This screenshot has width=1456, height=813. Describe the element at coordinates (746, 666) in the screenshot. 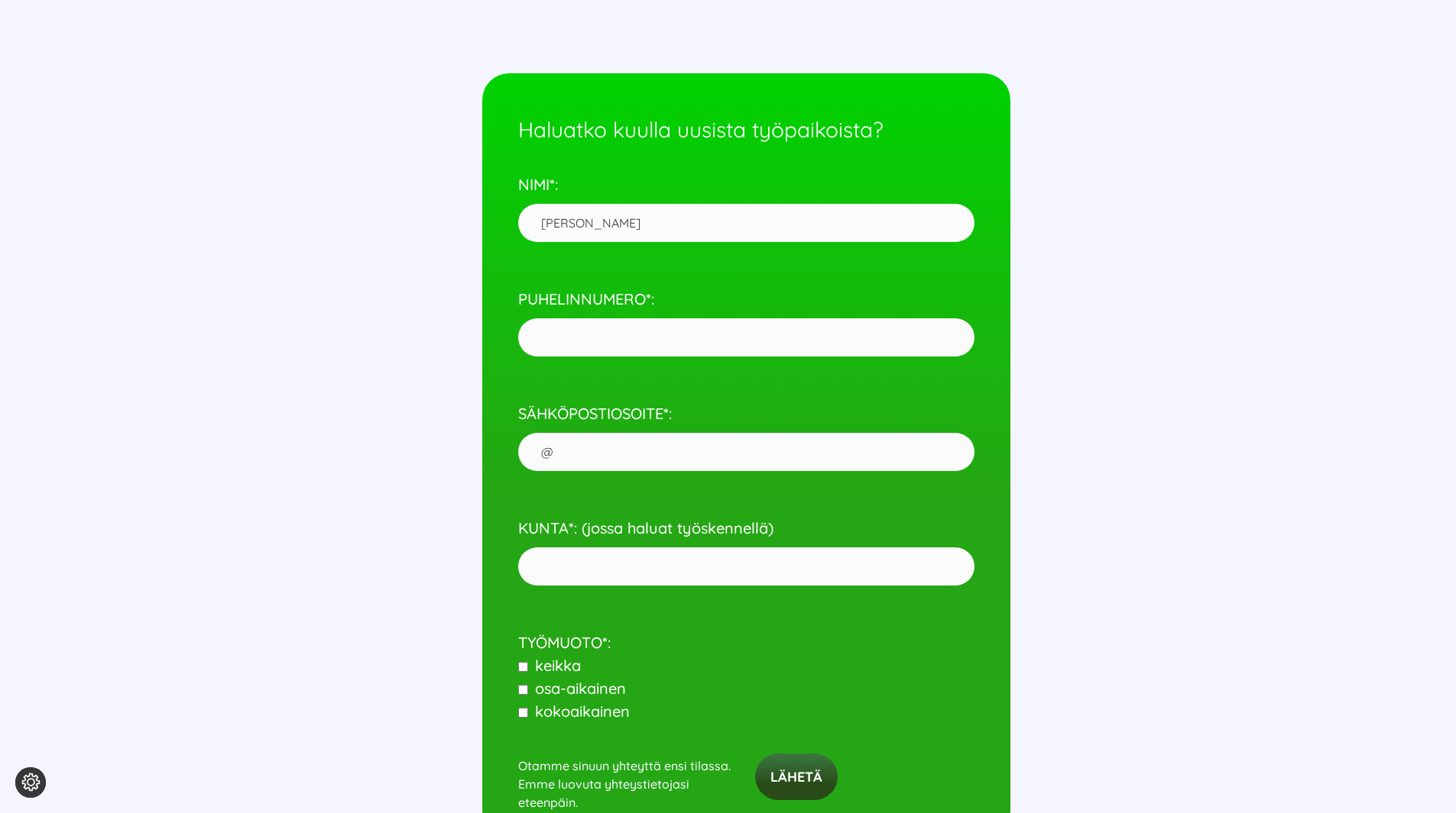

I see `p: TYÖMUOTO*:` at that location.